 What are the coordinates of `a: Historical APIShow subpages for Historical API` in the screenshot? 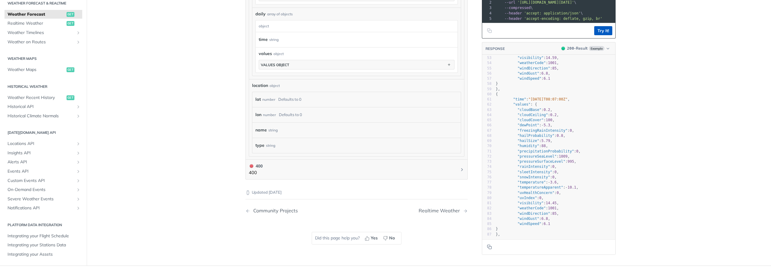 It's located at (43, 107).